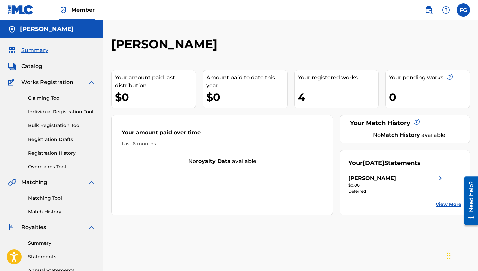  What do you see at coordinates (338, 78) in the screenshot?
I see `div: Your registered works` at bounding box center [338, 78].